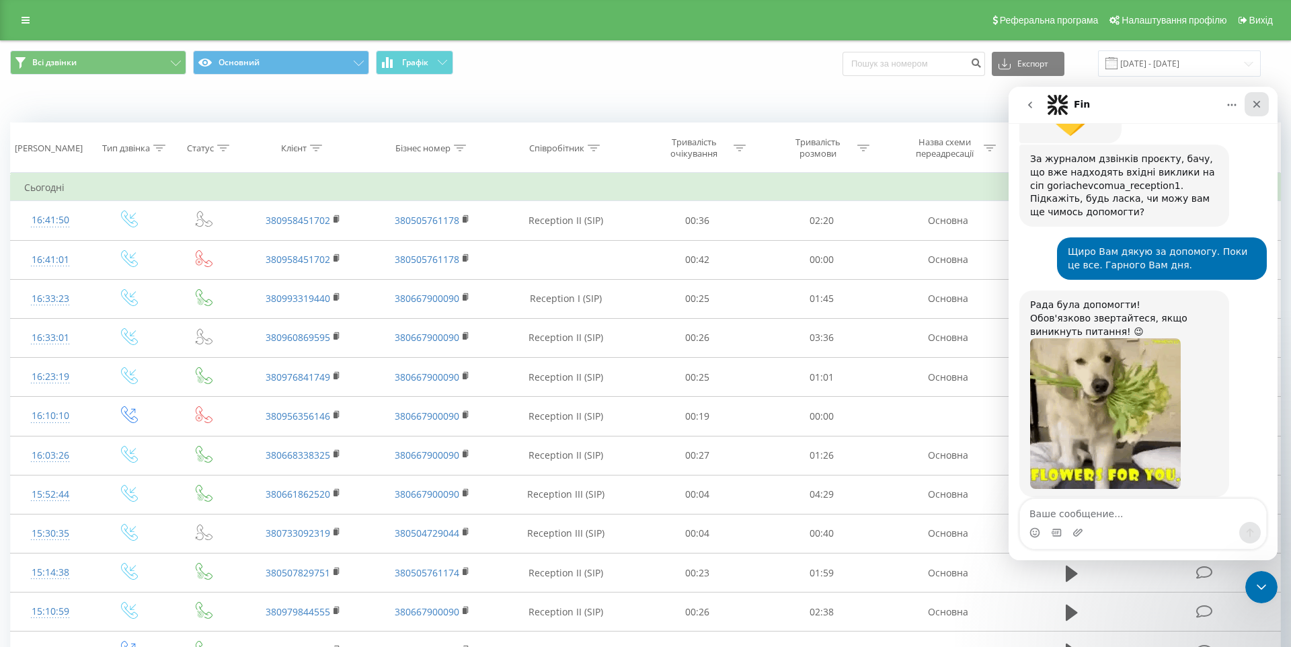  I want to click on button: Графік, so click(414, 63).